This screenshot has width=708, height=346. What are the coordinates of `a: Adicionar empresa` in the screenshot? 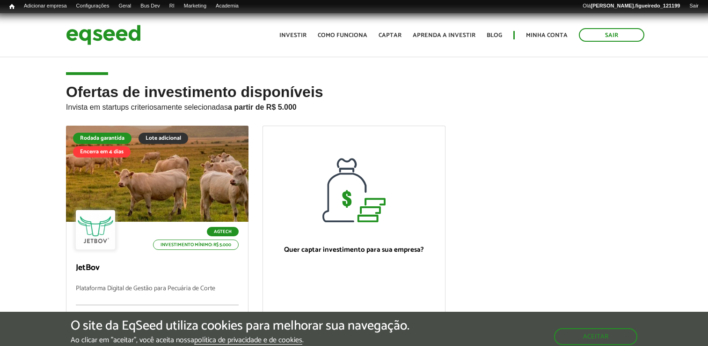 It's located at (45, 6).